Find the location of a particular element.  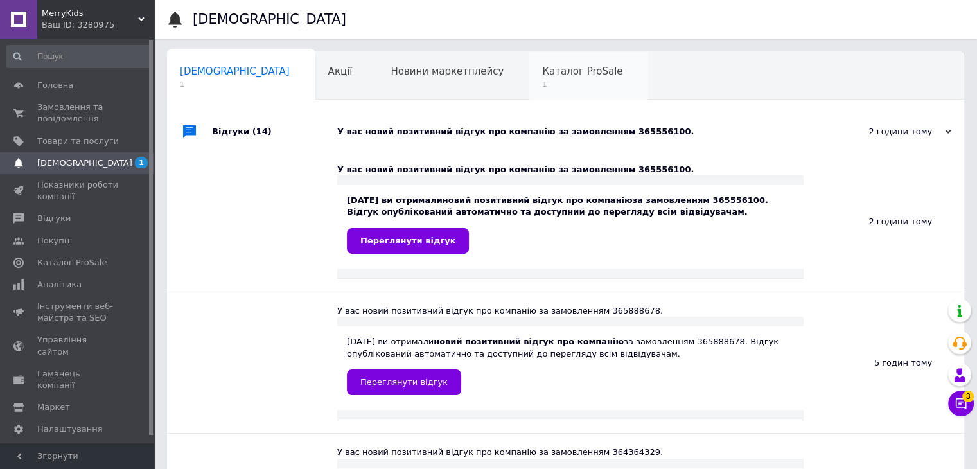

span: Маркет is located at coordinates (53, 407).